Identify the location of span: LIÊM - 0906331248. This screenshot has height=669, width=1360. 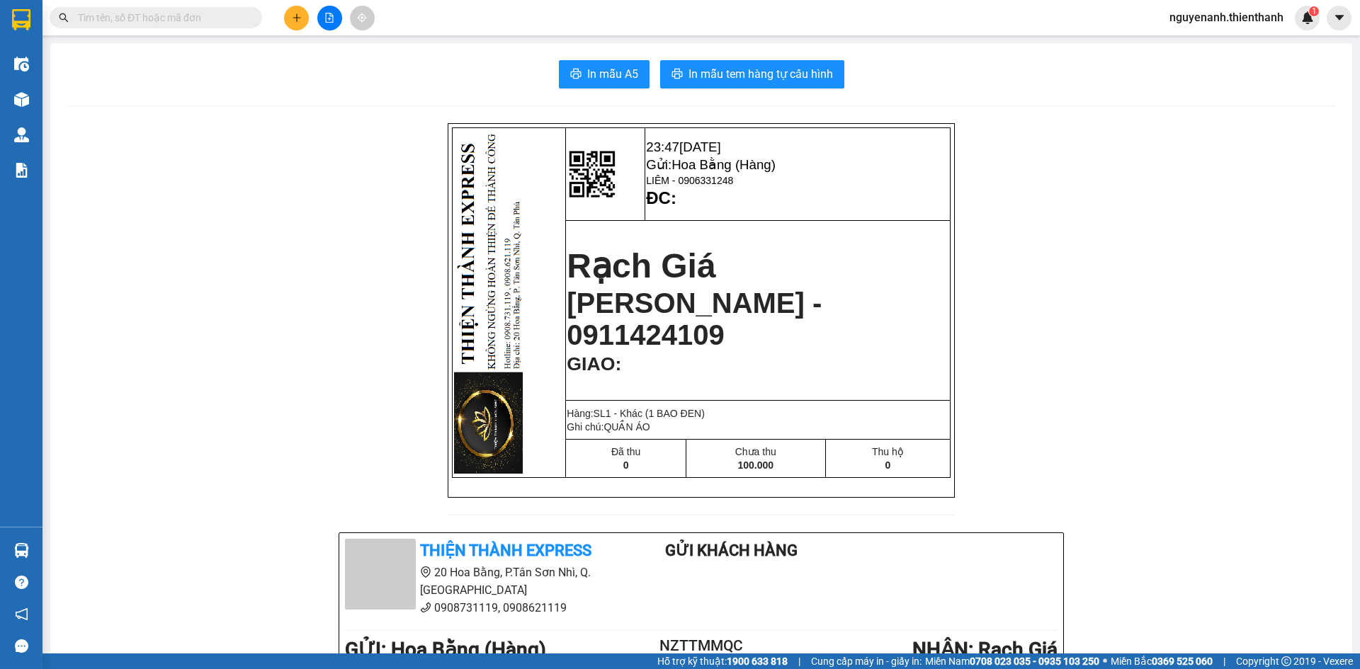
(689, 181).